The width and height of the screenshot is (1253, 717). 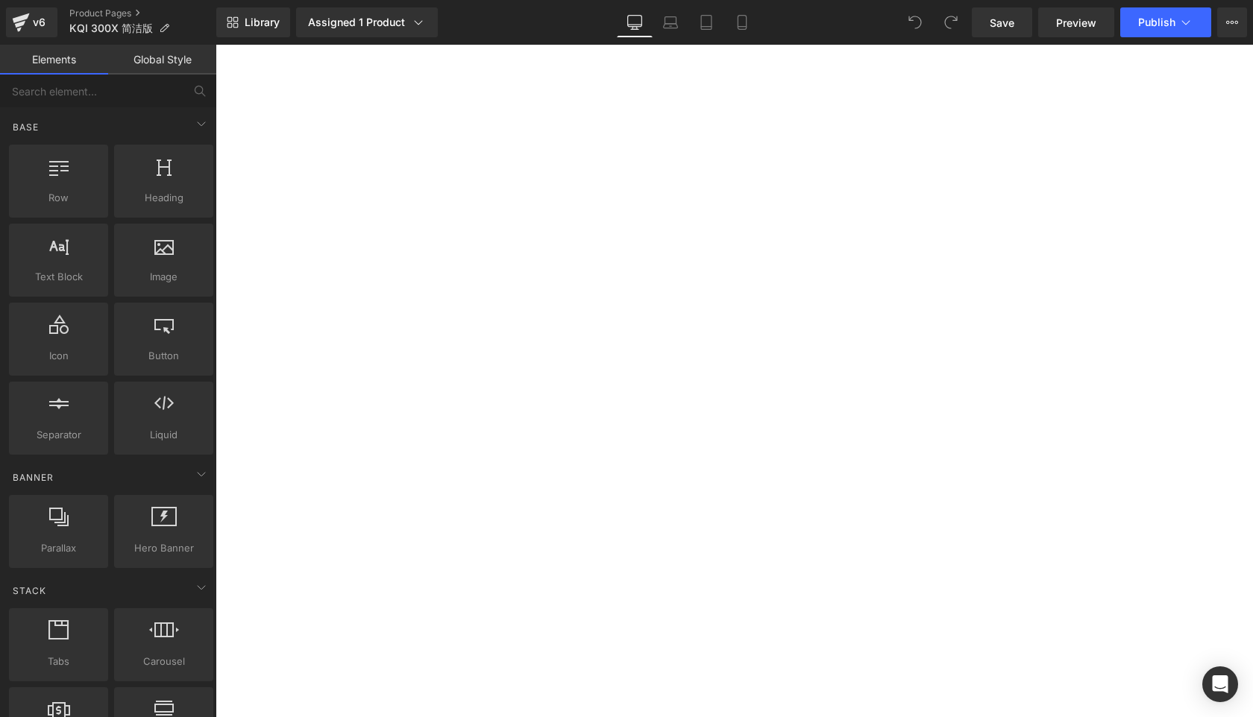 I want to click on a: Desktop, so click(x=635, y=22).